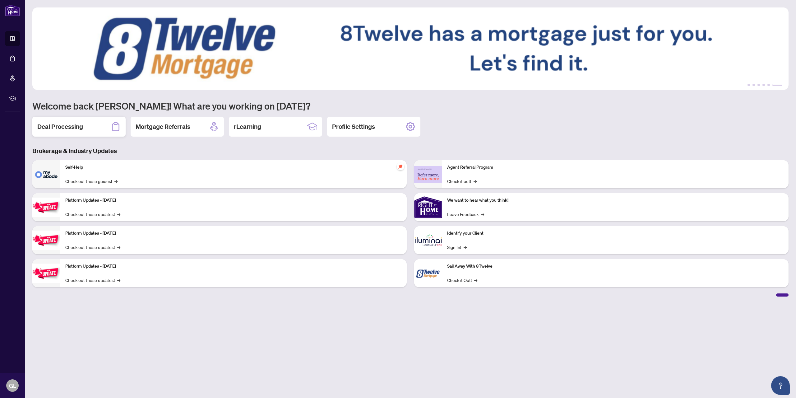 This screenshot has width=796, height=398. What do you see at coordinates (465, 214) in the screenshot?
I see `a: Leave Feedback→` at bounding box center [465, 214].